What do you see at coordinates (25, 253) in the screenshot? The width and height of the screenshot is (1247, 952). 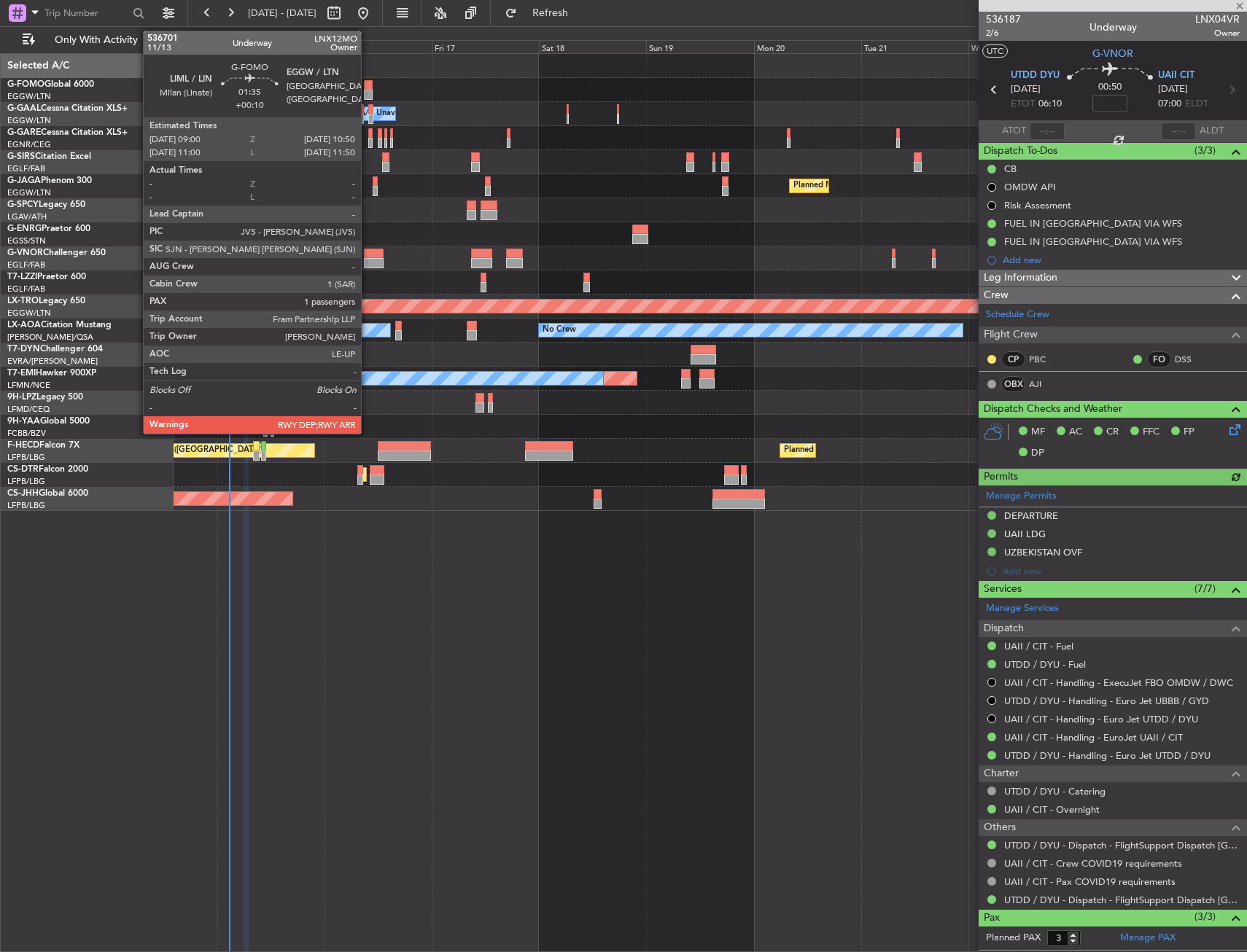 I see `span: G-VNOR` at bounding box center [25, 253].